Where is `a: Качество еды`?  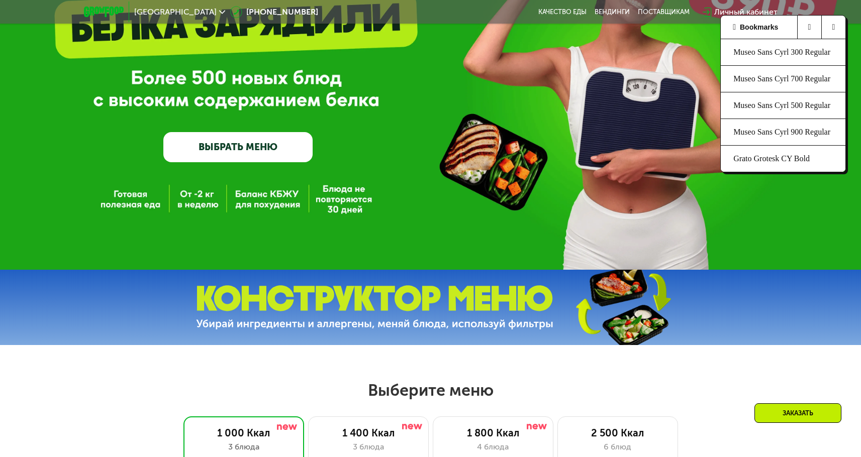
a: Качество еды is located at coordinates (562, 12).